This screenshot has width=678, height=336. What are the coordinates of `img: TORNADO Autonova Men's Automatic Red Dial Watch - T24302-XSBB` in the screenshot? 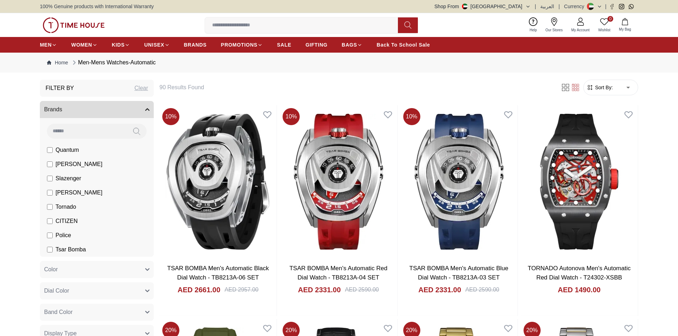 It's located at (579, 182).